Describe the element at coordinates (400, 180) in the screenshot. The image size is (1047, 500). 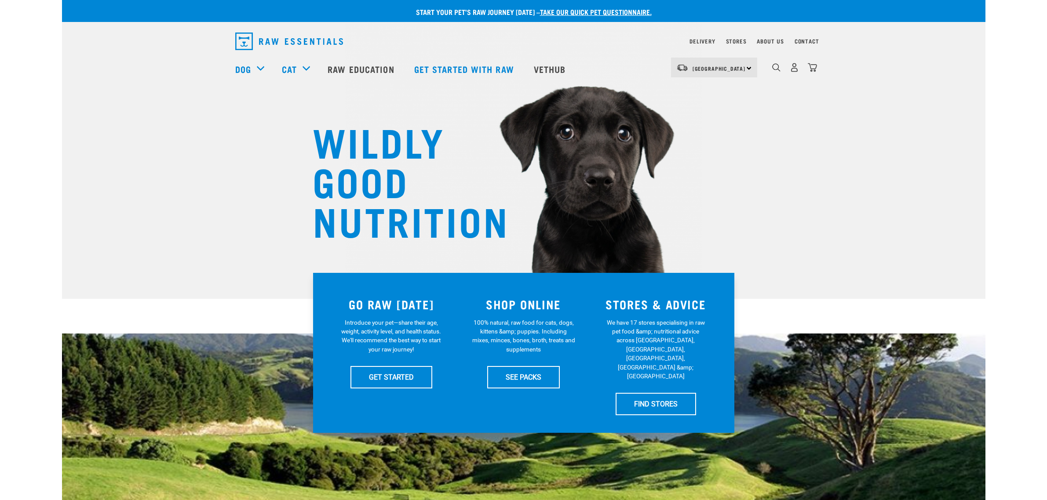
I see `h1: WILDLY GOOD NUTRITION` at that location.